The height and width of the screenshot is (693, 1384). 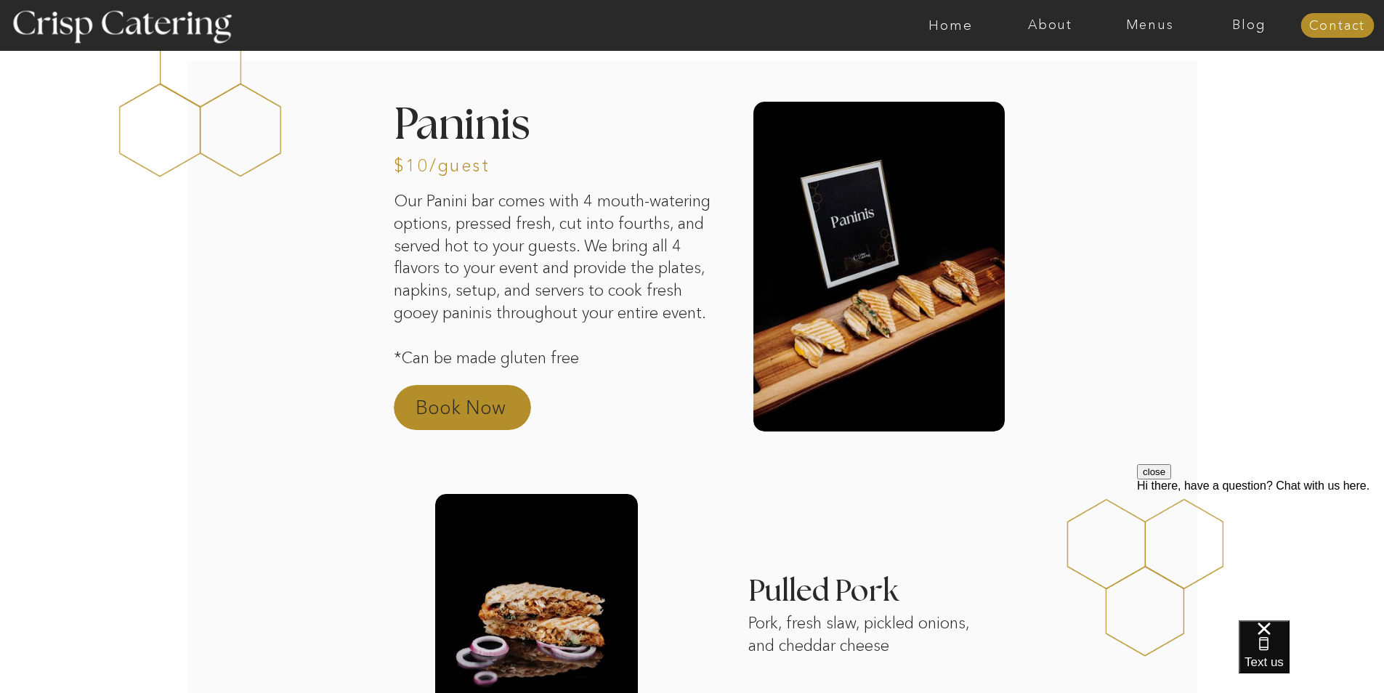 I want to click on a: Menus, so click(x=1149, y=25).